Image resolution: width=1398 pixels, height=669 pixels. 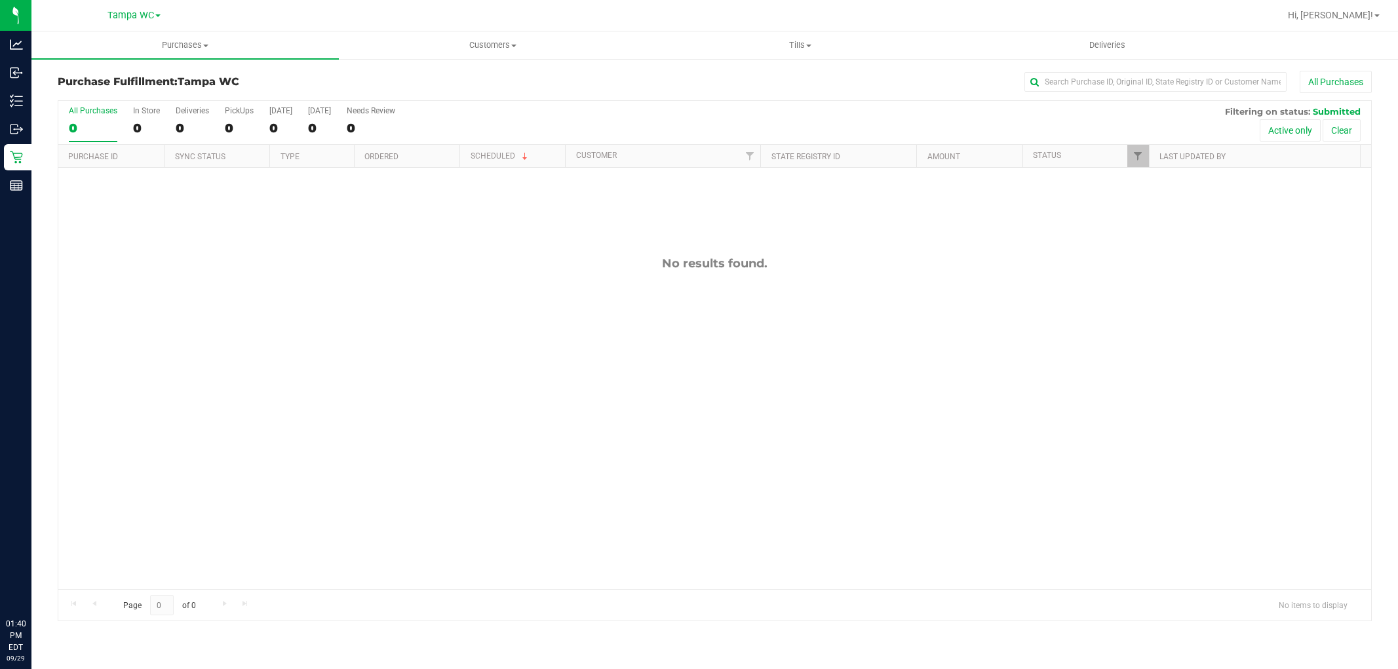 What do you see at coordinates (371, 111) in the screenshot?
I see `div: Needs Review` at bounding box center [371, 111].